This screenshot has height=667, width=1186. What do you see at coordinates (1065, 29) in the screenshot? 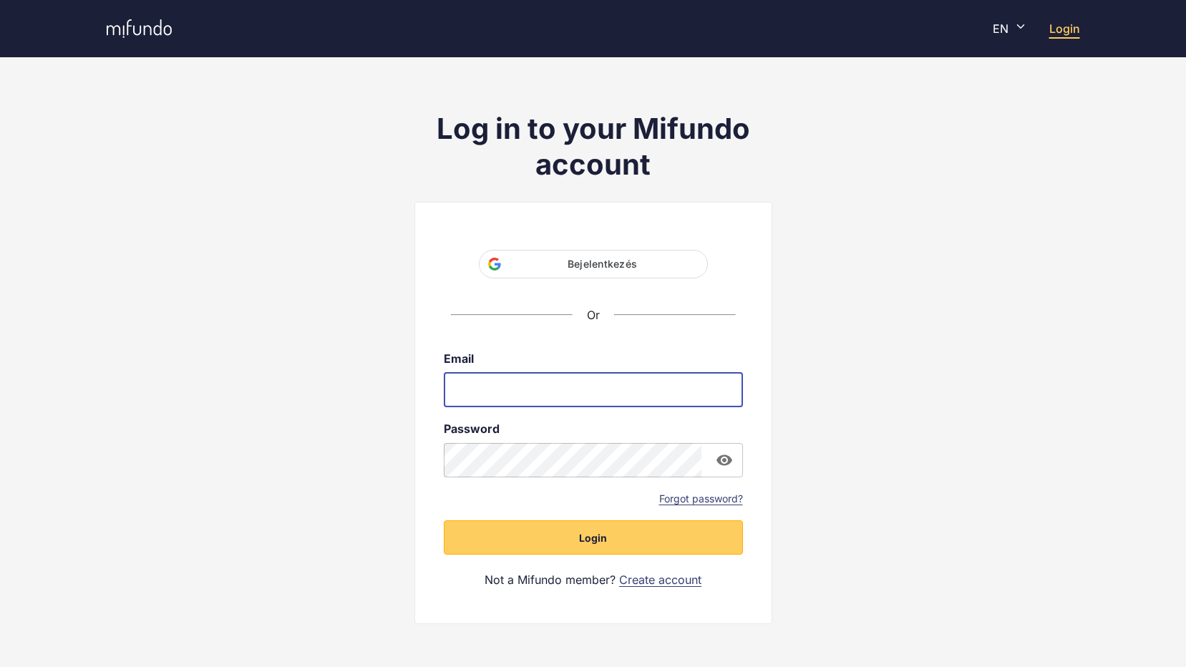
I see `a: Login` at bounding box center [1065, 29].